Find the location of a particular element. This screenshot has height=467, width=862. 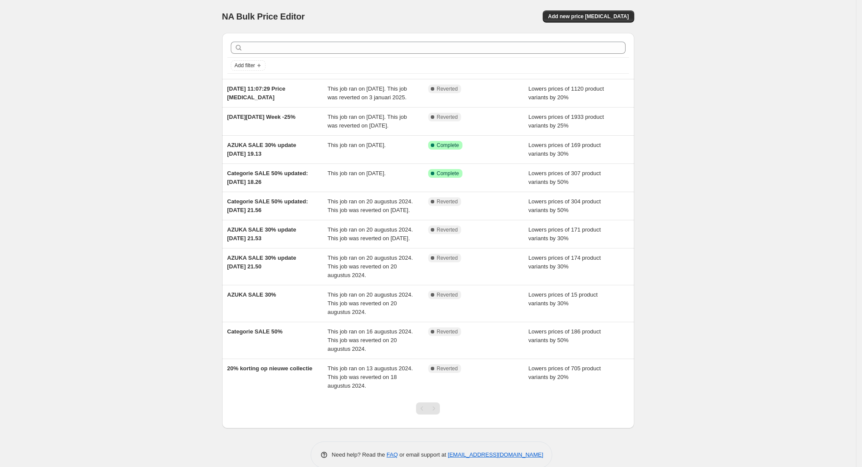

span: Lowers prices of 307 product variants by 50% is located at coordinates (565, 177).